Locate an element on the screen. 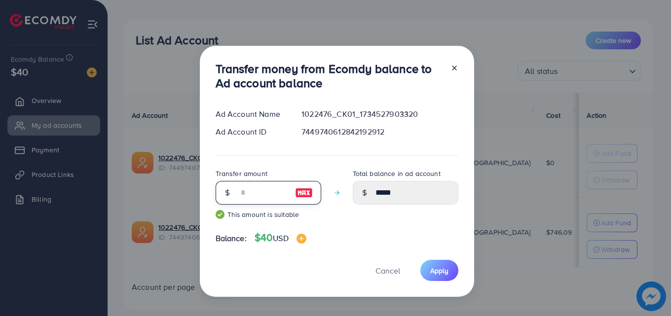  h4: $40 is located at coordinates (280, 238).